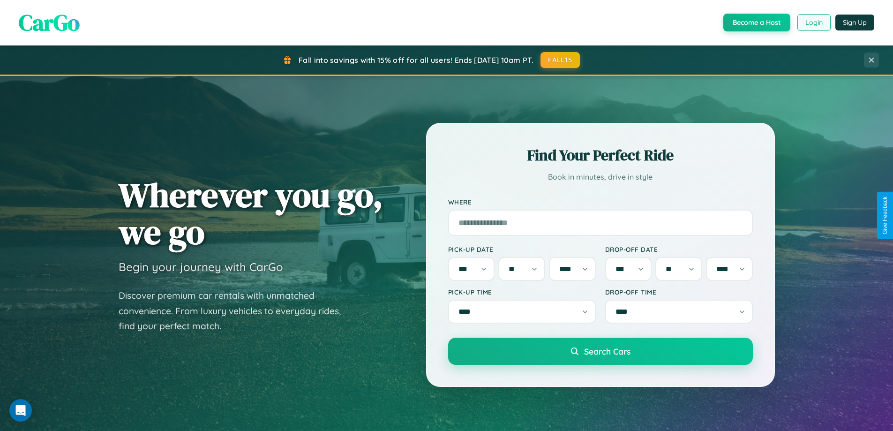 Image resolution: width=893 pixels, height=431 pixels. Describe the element at coordinates (560, 60) in the screenshot. I see `button: FALL15` at that location.